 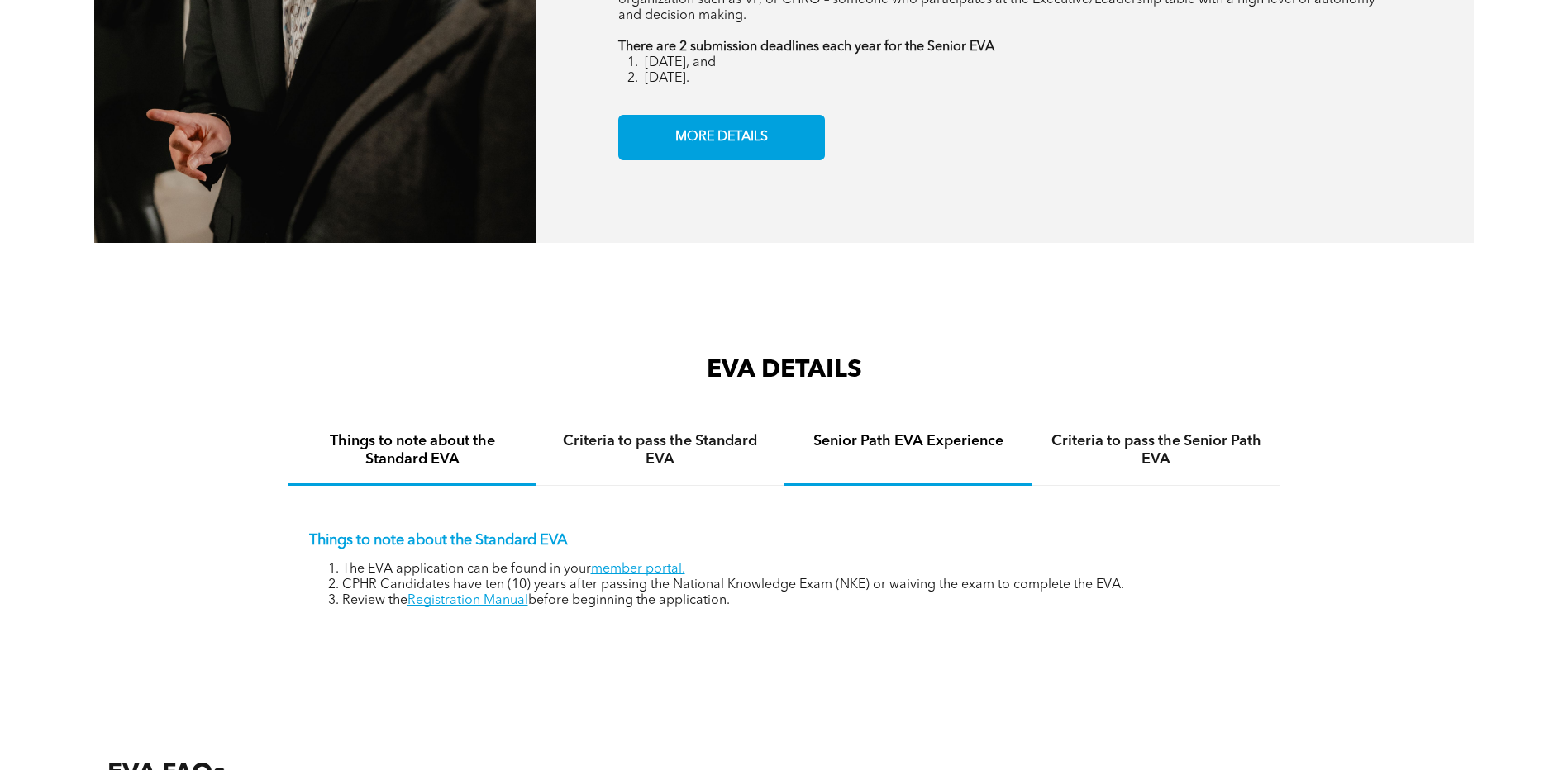 I want to click on li: CPHR Candidates have ten (10) years after passing the National Knowledge Exam (NKE) or waiving th..., so click(x=801, y=585).